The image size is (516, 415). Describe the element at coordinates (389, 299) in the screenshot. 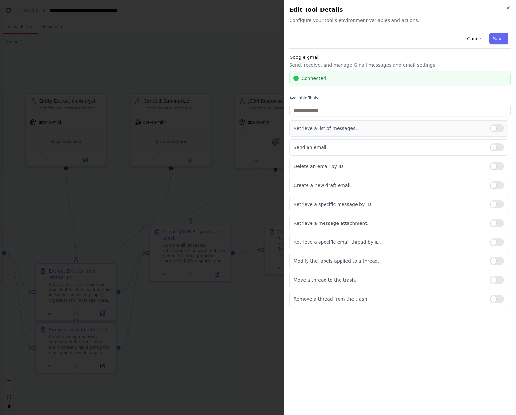

I see `p: Remove a thread from the trash.` at that location.